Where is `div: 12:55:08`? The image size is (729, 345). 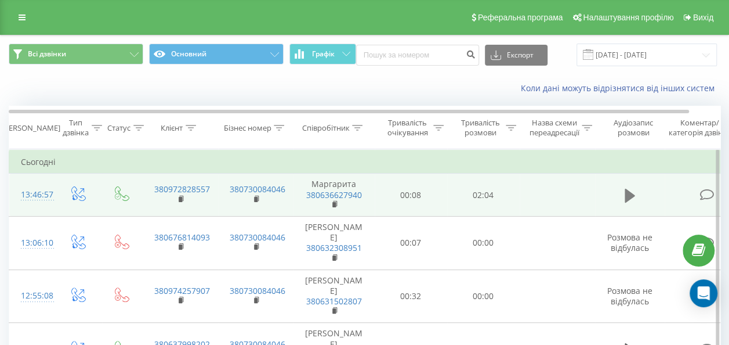 div: 12:55:08 is located at coordinates (32, 295).